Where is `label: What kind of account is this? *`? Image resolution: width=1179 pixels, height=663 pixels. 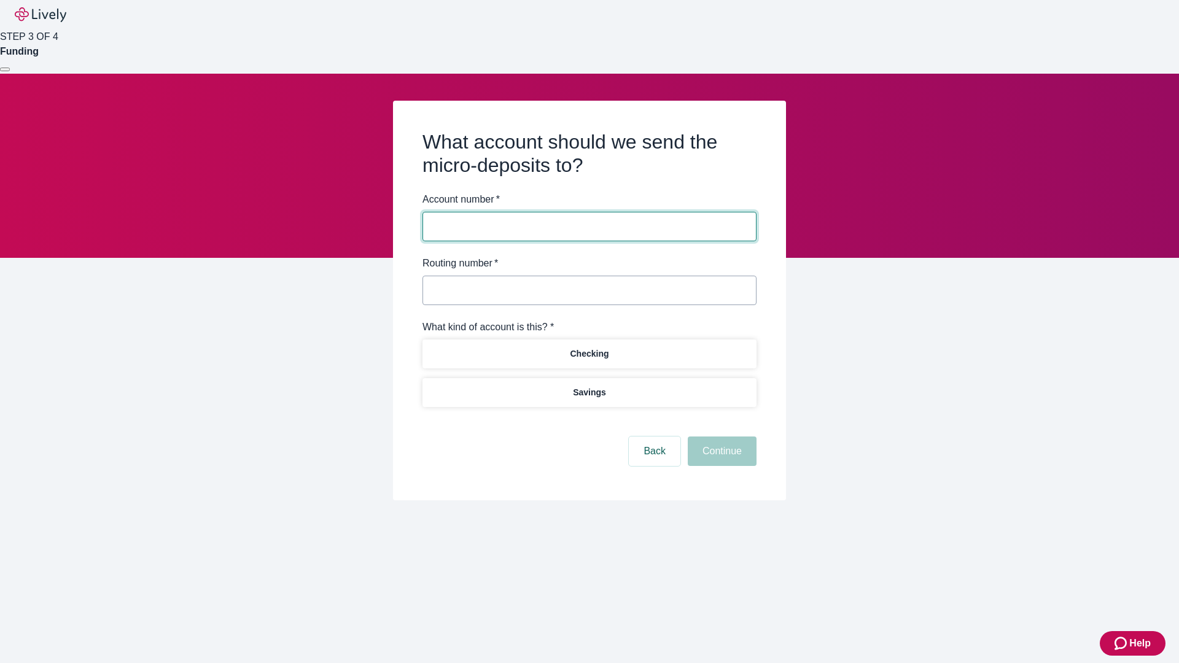 label: What kind of account is this? * is located at coordinates (488, 327).